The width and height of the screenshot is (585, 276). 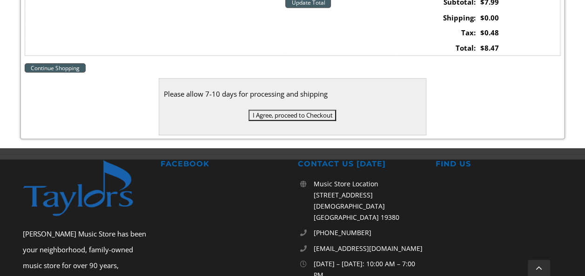 What do you see at coordinates (519, 18) in the screenshot?
I see `td: $0.00` at bounding box center [519, 18].